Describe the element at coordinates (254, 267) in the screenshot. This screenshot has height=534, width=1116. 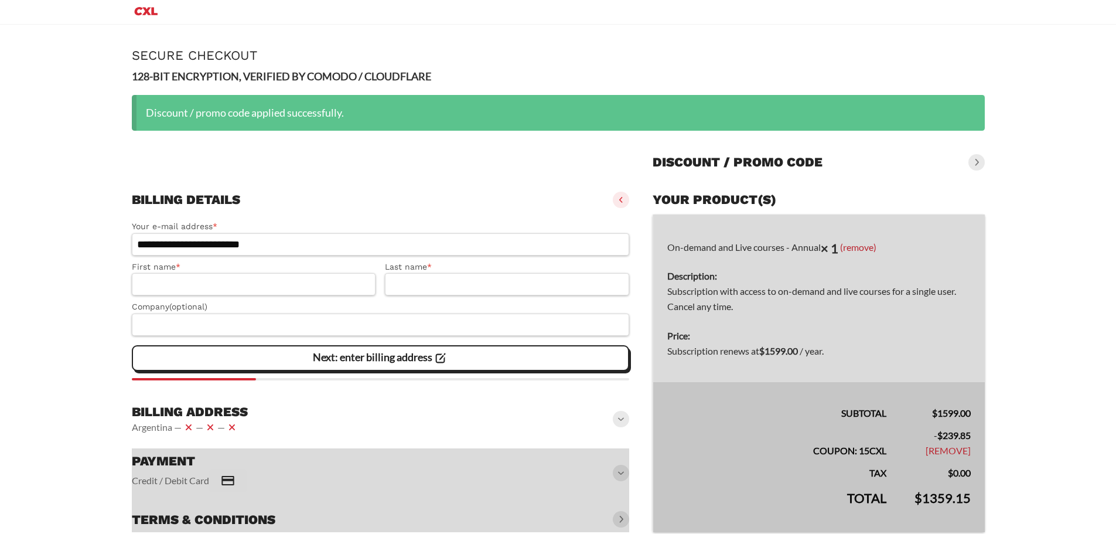
I see `label: First name` at that location.